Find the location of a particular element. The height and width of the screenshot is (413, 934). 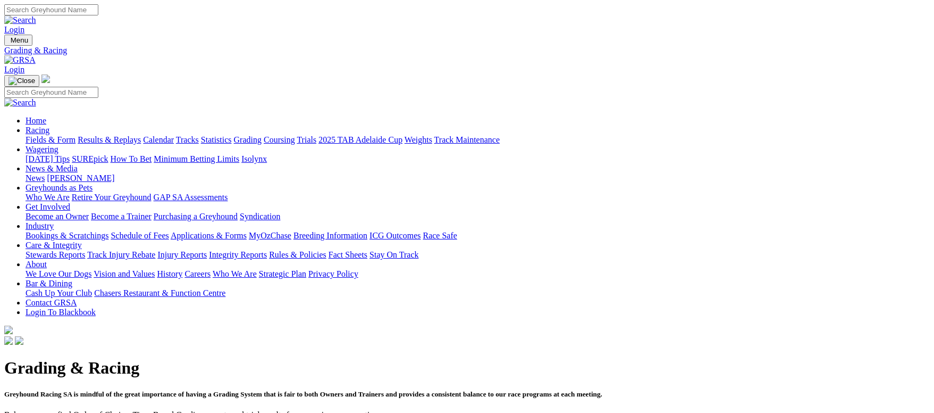

img: GRSA is located at coordinates (20, 60).